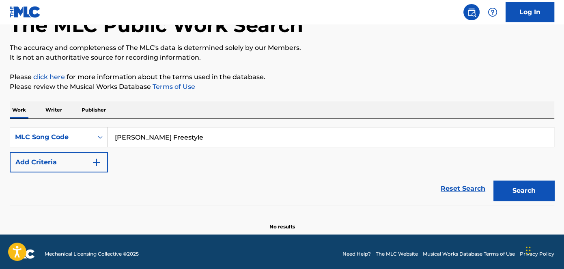 The image size is (564, 269). Describe the element at coordinates (52, 137) in the screenshot. I see `div: MLC Song Code` at that location.